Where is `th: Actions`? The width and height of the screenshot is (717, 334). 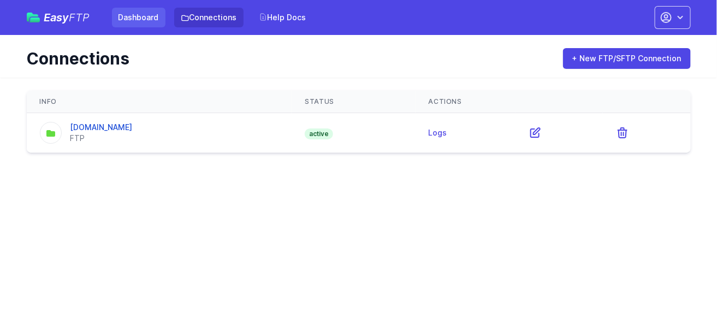 th: Actions is located at coordinates (553, 102).